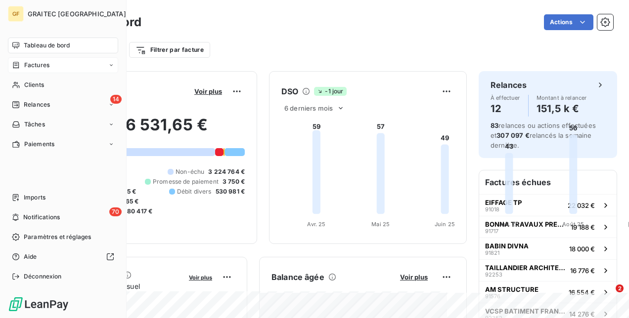 The image size is (629, 318). Describe the element at coordinates (561, 109) in the screenshot. I see `h4: 151,5 k €` at that location.